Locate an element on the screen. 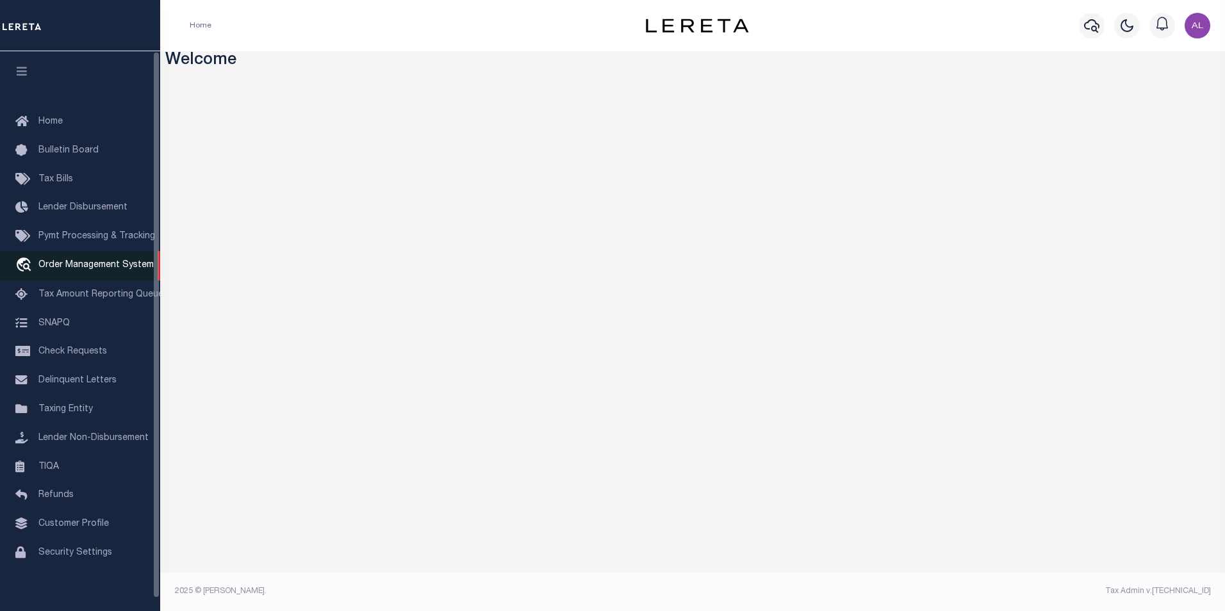  li: Home is located at coordinates (201, 26).